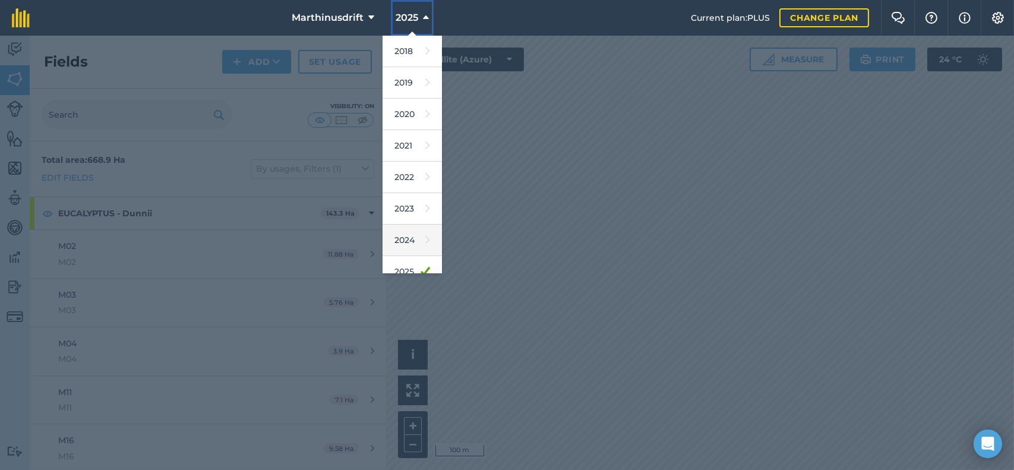 The width and height of the screenshot is (1014, 470). What do you see at coordinates (412, 146) in the screenshot?
I see `a: 2021` at bounding box center [412, 146].